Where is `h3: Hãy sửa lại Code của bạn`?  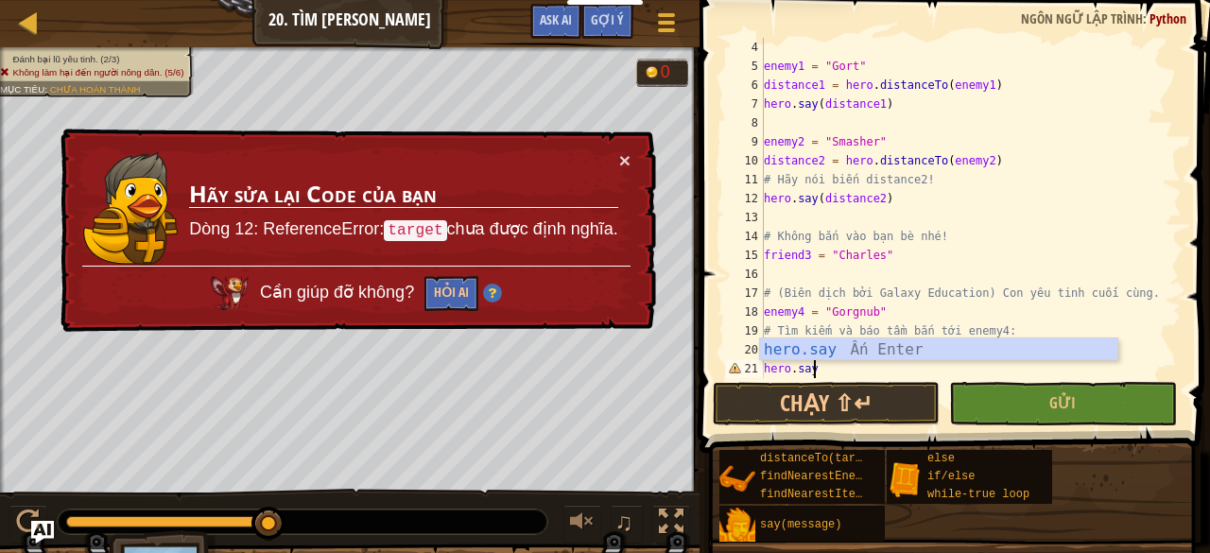
h3: Hãy sửa lại Code của bạn is located at coordinates (404, 195).